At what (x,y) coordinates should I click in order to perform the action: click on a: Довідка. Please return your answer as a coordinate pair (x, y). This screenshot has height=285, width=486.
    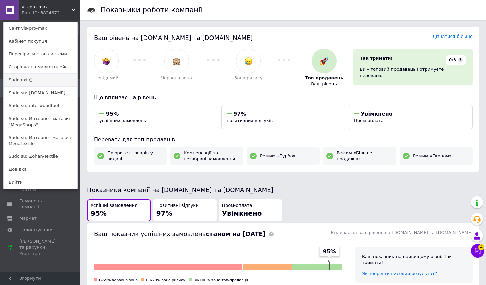
    Looking at the image, I should click on (41, 170).